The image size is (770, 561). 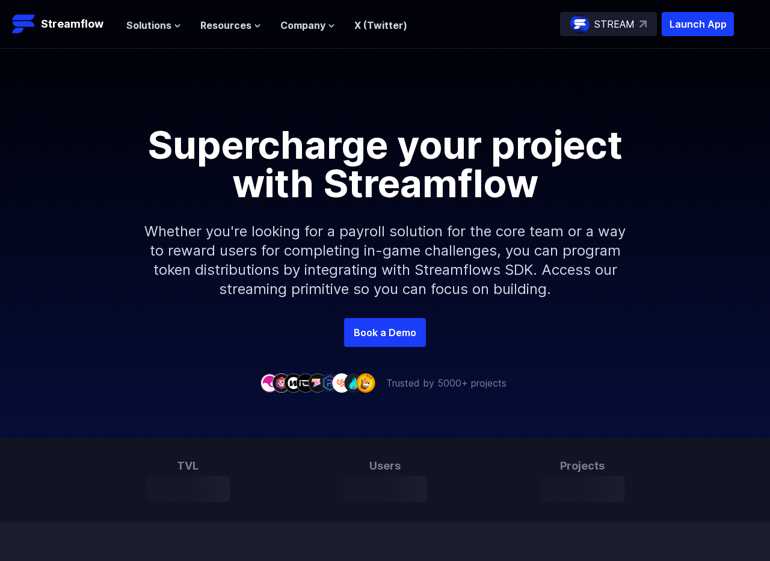 I want to click on a: X (Twitter), so click(x=381, y=25).